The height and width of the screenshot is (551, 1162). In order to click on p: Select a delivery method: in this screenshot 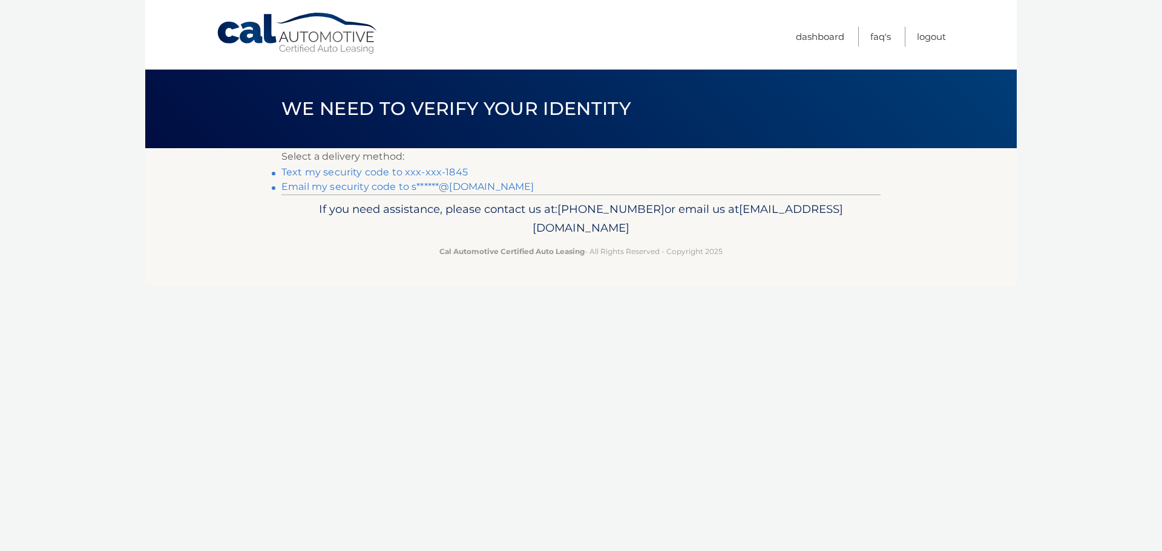, I will do `click(581, 157)`.